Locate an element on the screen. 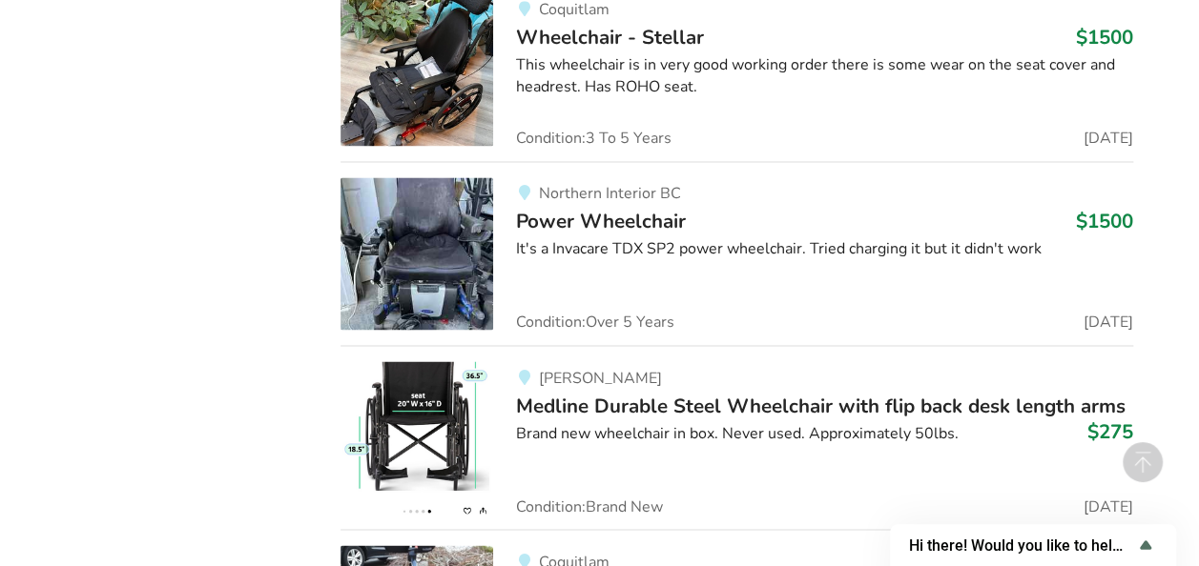  div: Brand new wheelchair in box. Never used. Approximately 50lbs. is located at coordinates (824, 433).